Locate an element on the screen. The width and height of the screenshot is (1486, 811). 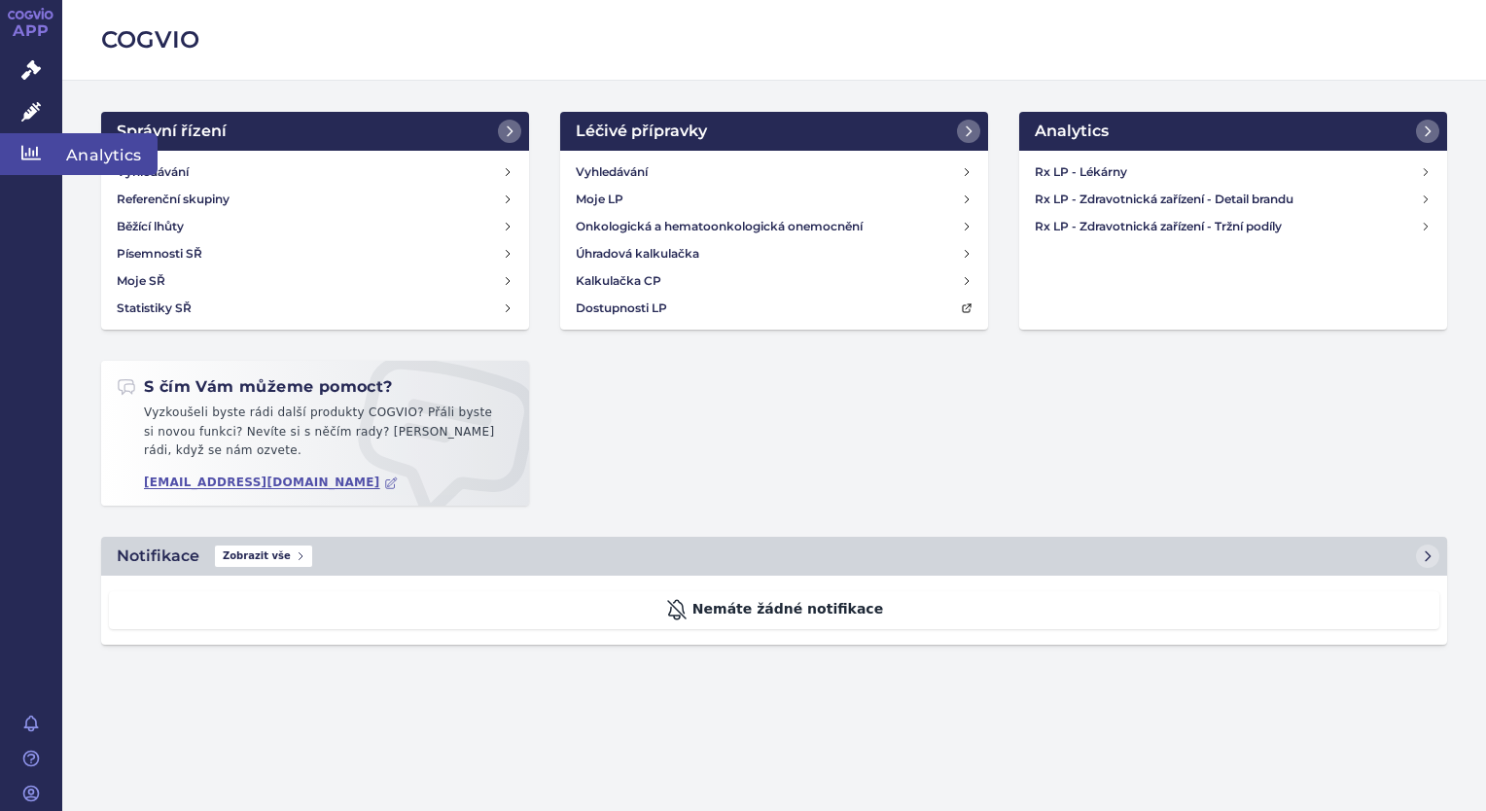
a: Kalkulačka CP is located at coordinates (774, 281).